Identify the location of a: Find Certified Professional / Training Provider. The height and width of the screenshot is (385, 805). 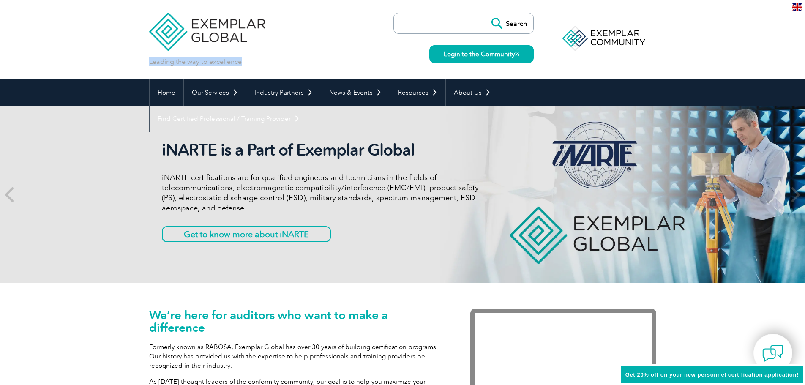
(229, 119).